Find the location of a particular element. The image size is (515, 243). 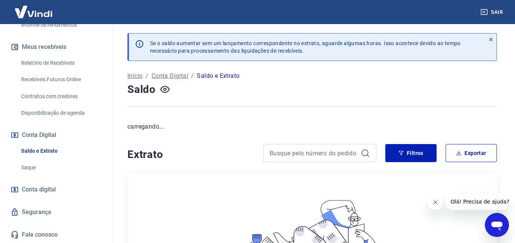

a: Saldo e Extrato is located at coordinates (61, 151).